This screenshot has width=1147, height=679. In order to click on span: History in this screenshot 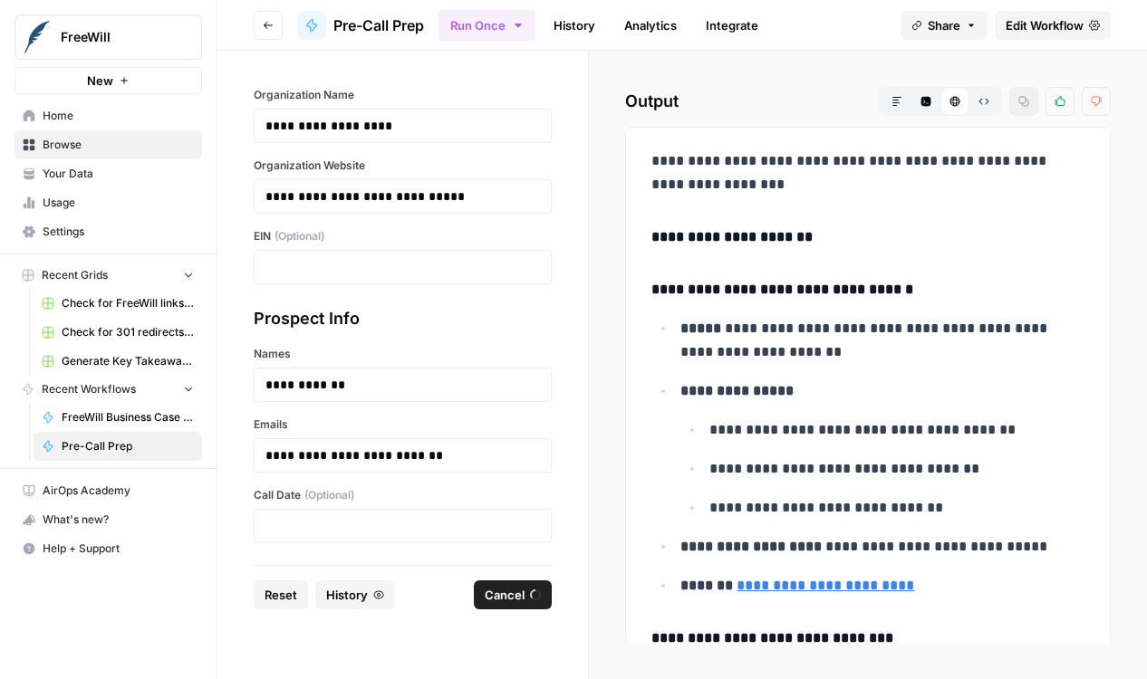, I will do `click(347, 595)`.